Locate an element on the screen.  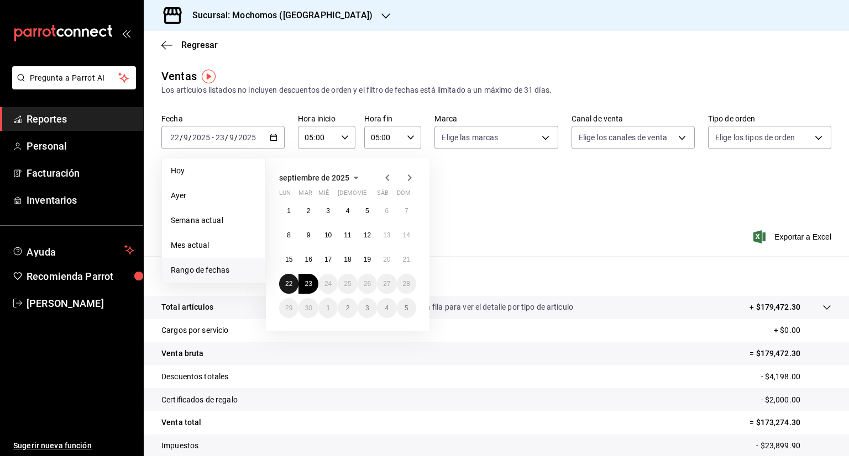
p: Resumen is located at coordinates (496, 276).